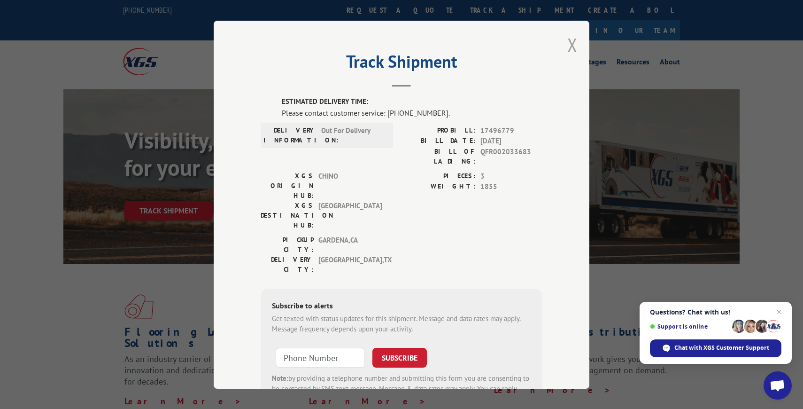 The image size is (803, 409). What do you see at coordinates (280, 377) in the screenshot?
I see `strong: Note:` at bounding box center [280, 377].